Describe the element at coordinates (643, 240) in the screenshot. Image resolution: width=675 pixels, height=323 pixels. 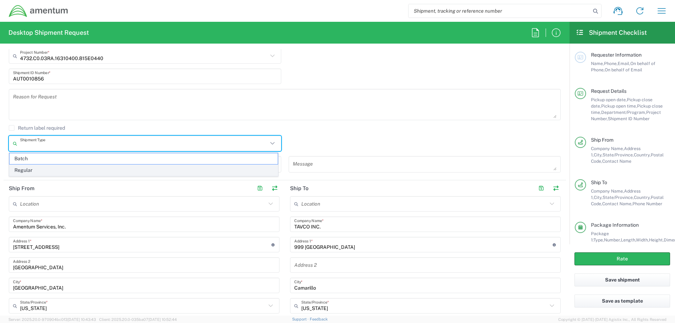
I see `span: Width,` at that location.